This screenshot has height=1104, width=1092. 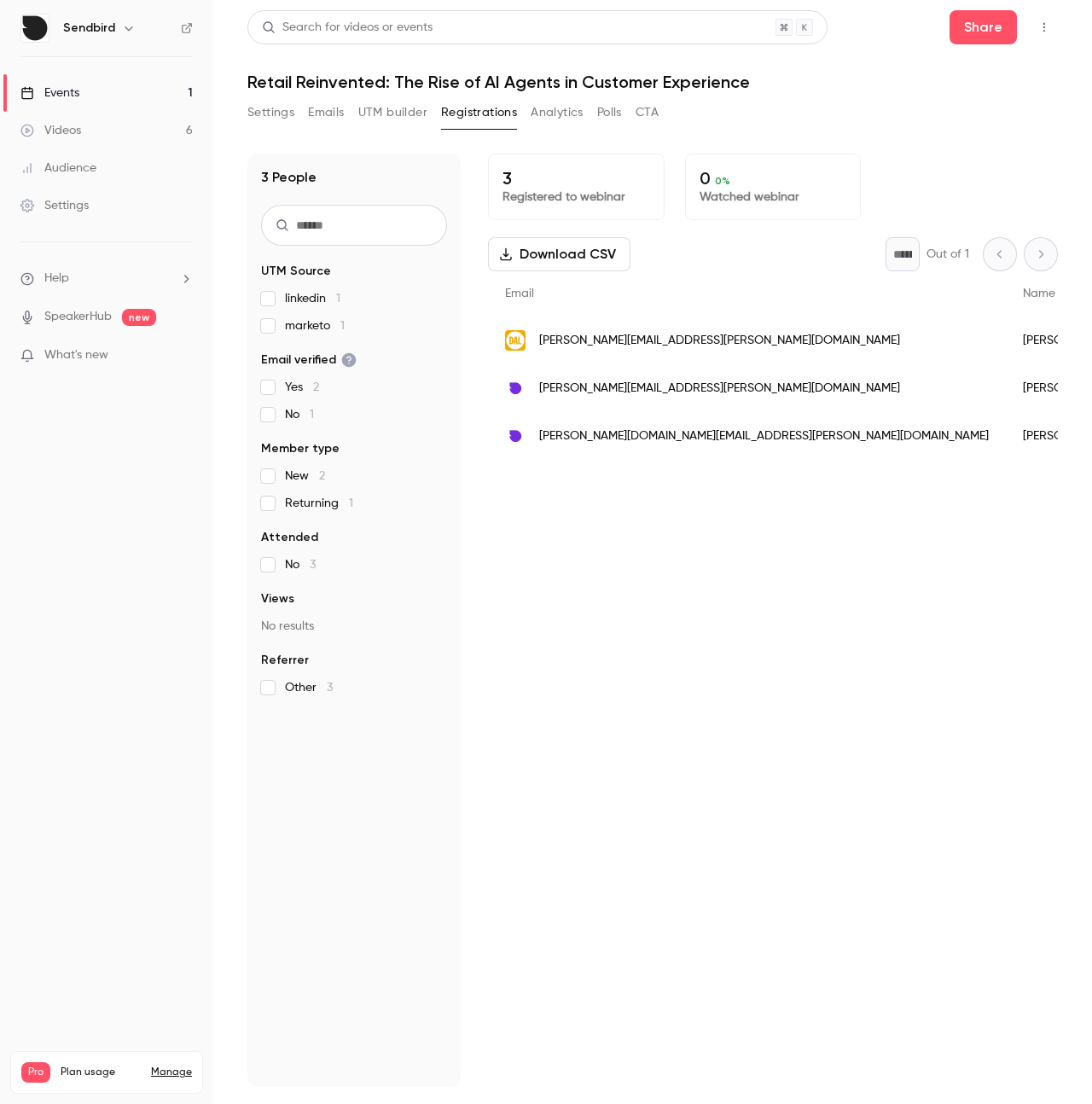 I want to click on div: Audience, so click(x=58, y=168).